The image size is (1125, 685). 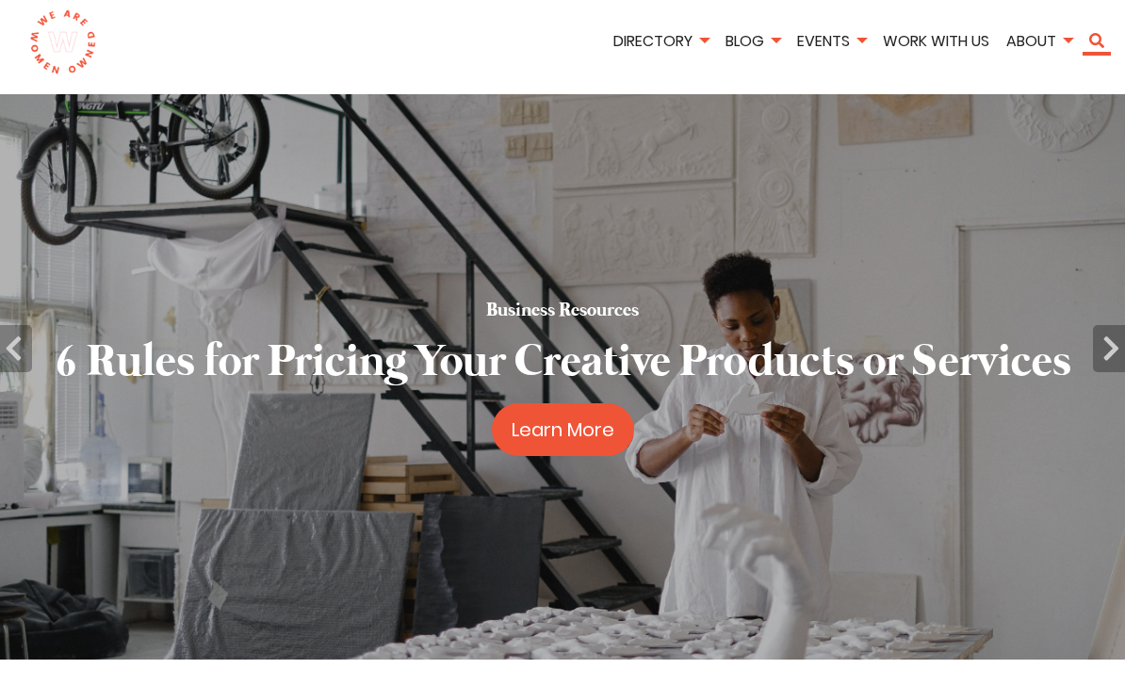 What do you see at coordinates (562, 430) in the screenshot?
I see `a: Learn More` at bounding box center [562, 430].